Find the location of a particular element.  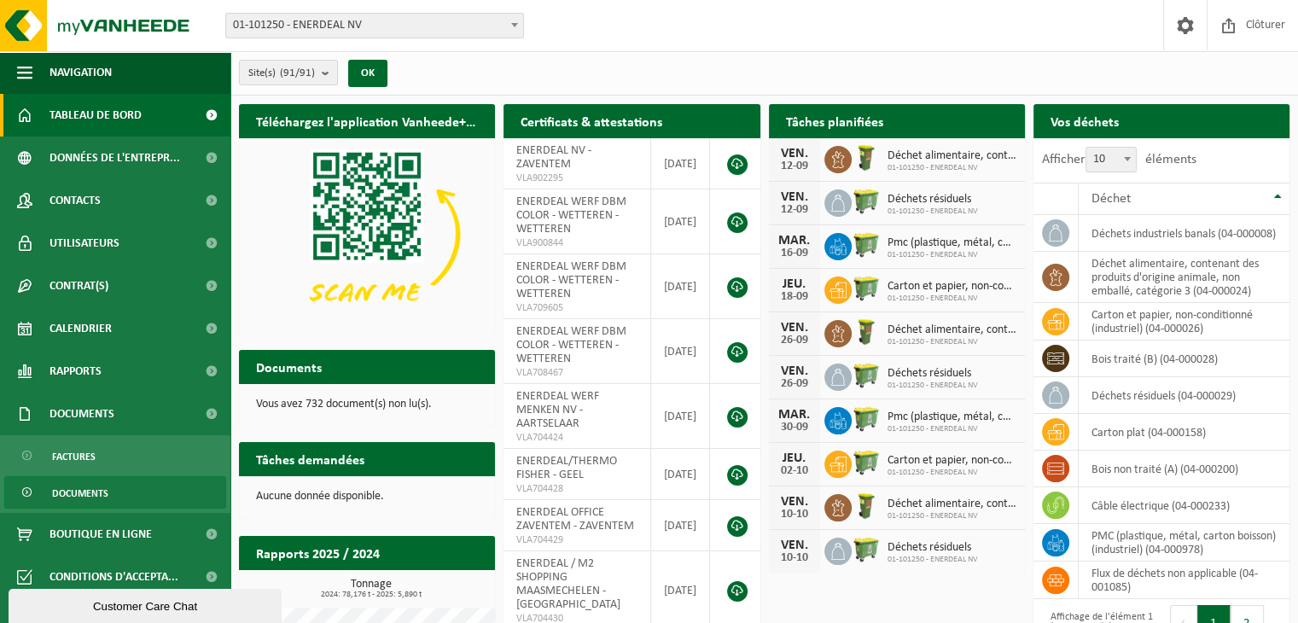

h2: Téléchargez l'application Vanheede+ maintenant! is located at coordinates (367, 120).